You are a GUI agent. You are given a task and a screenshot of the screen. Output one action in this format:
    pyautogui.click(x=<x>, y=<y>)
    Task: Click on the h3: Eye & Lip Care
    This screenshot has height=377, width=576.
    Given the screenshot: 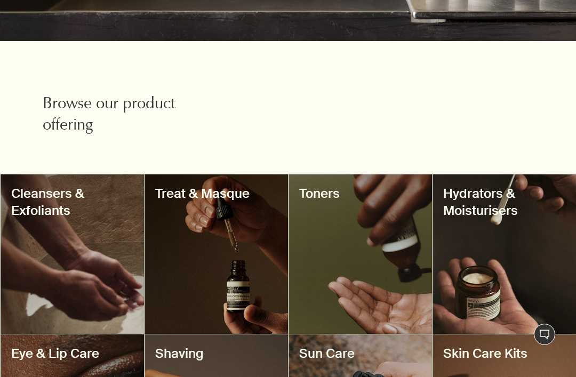 What is the action you would take?
    pyautogui.click(x=72, y=354)
    